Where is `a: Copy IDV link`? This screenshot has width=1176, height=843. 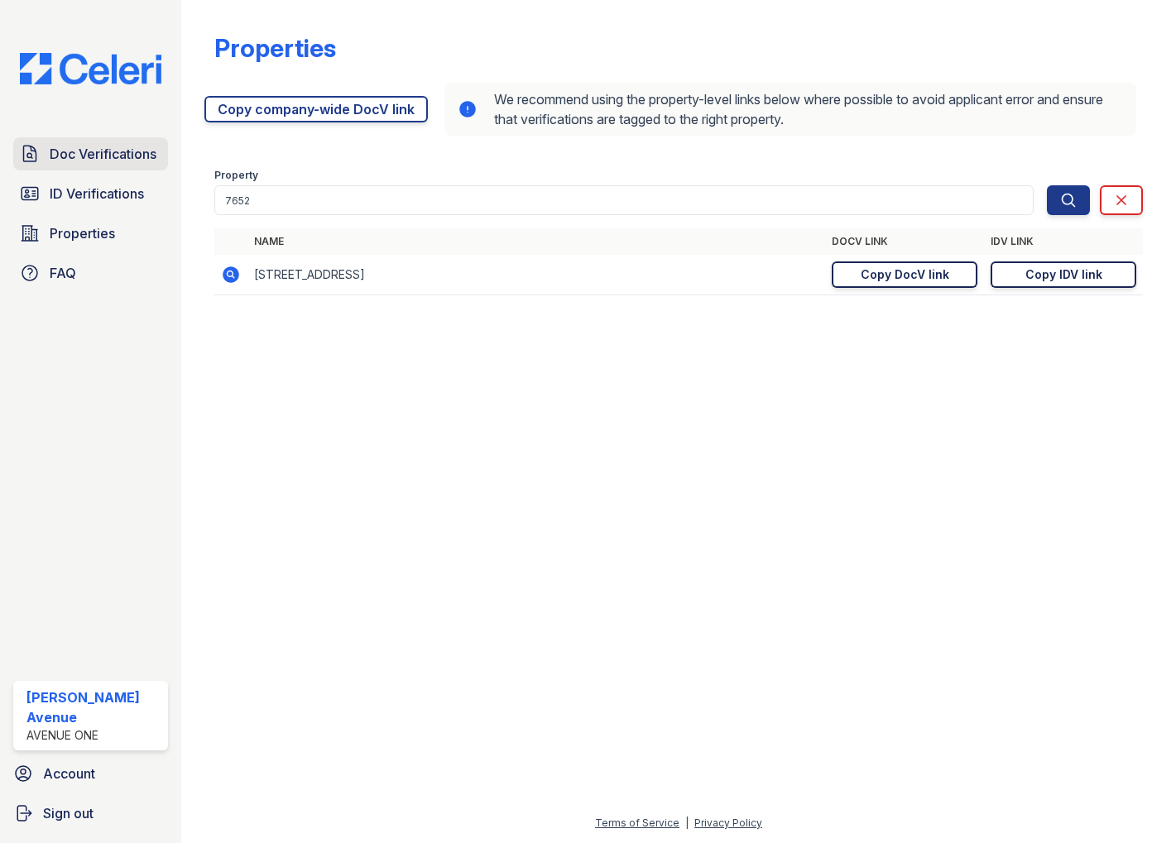 a: Copy IDV link is located at coordinates (1064, 275).